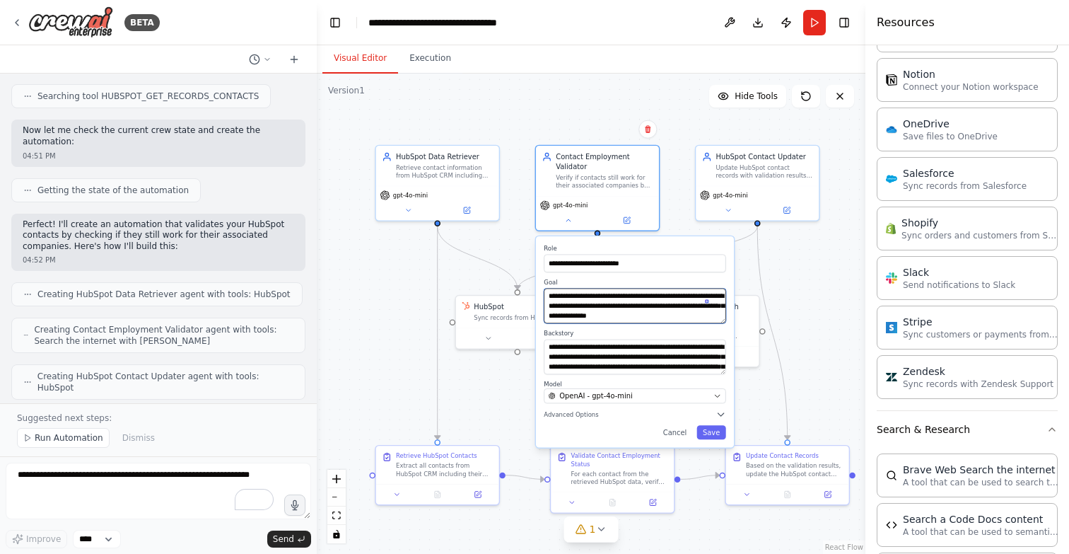 Image resolution: width=1069 pixels, height=554 pixels. I want to click on div: Extract all contacts from HubSpot CRM including their full names, email addresses, current job ti..., so click(444, 470).